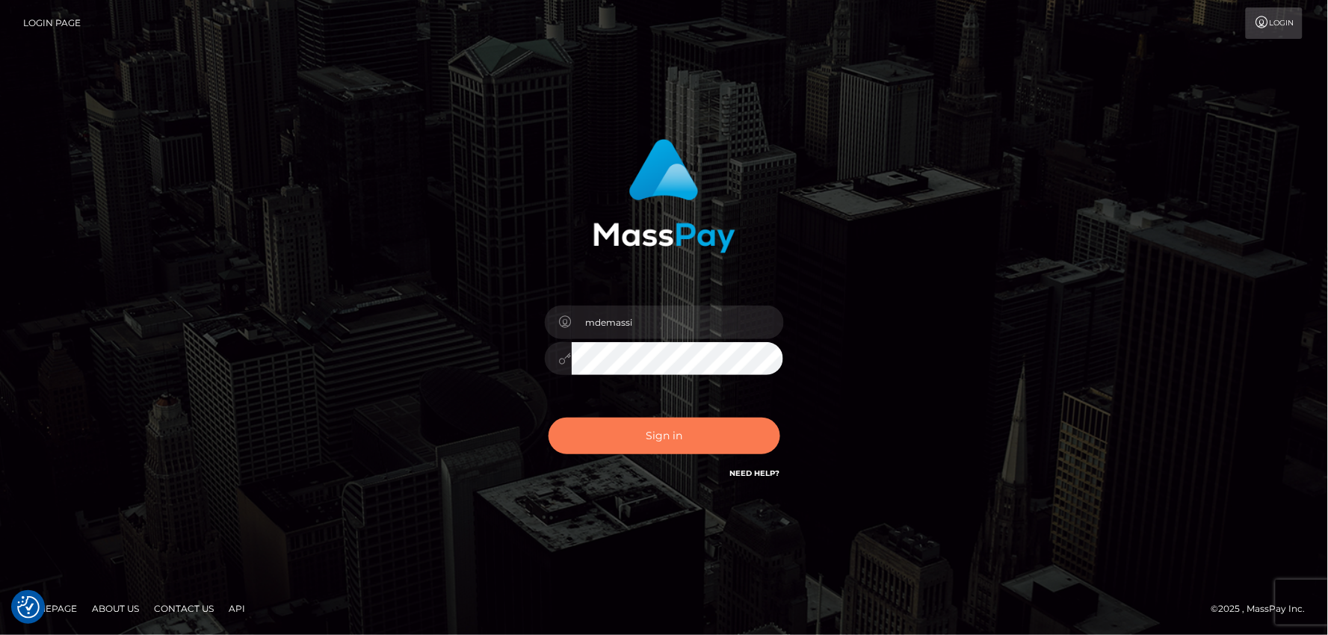  What do you see at coordinates (755, 473) in the screenshot?
I see `a: Need Help?` at bounding box center [755, 473].